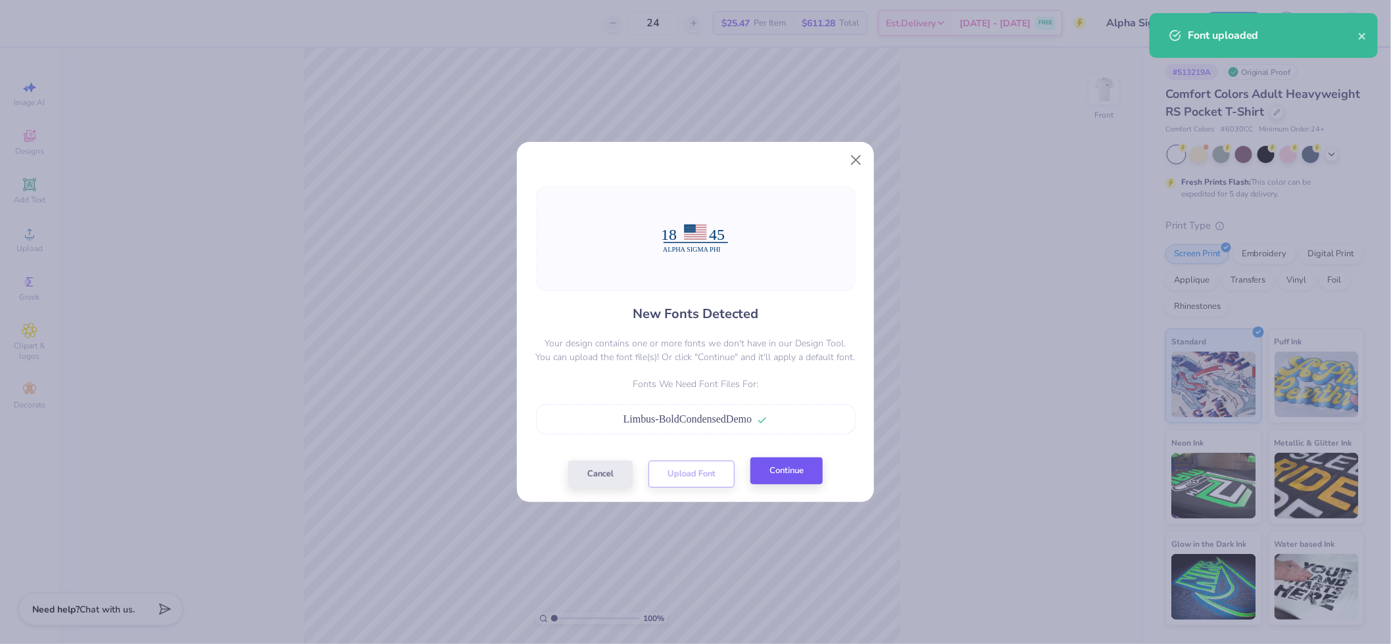  What do you see at coordinates (695, 314) in the screenshot?
I see `h4: New Fonts Detected` at bounding box center [695, 314].